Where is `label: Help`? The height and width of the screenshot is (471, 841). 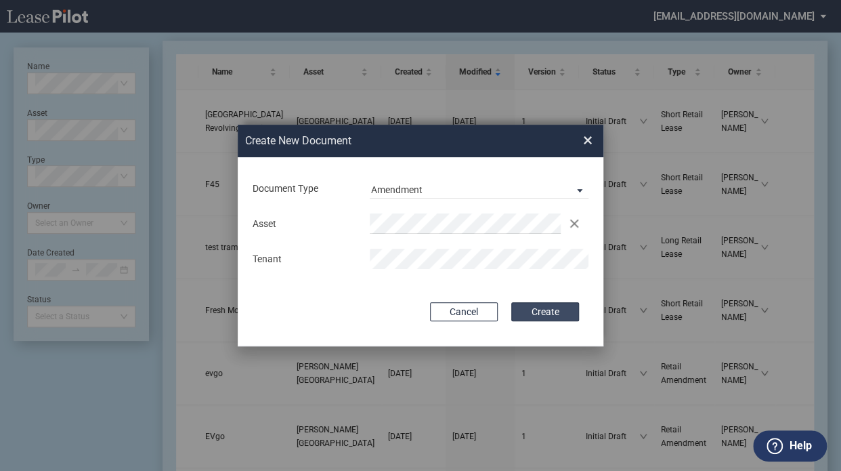 label: Help is located at coordinates (800, 446).